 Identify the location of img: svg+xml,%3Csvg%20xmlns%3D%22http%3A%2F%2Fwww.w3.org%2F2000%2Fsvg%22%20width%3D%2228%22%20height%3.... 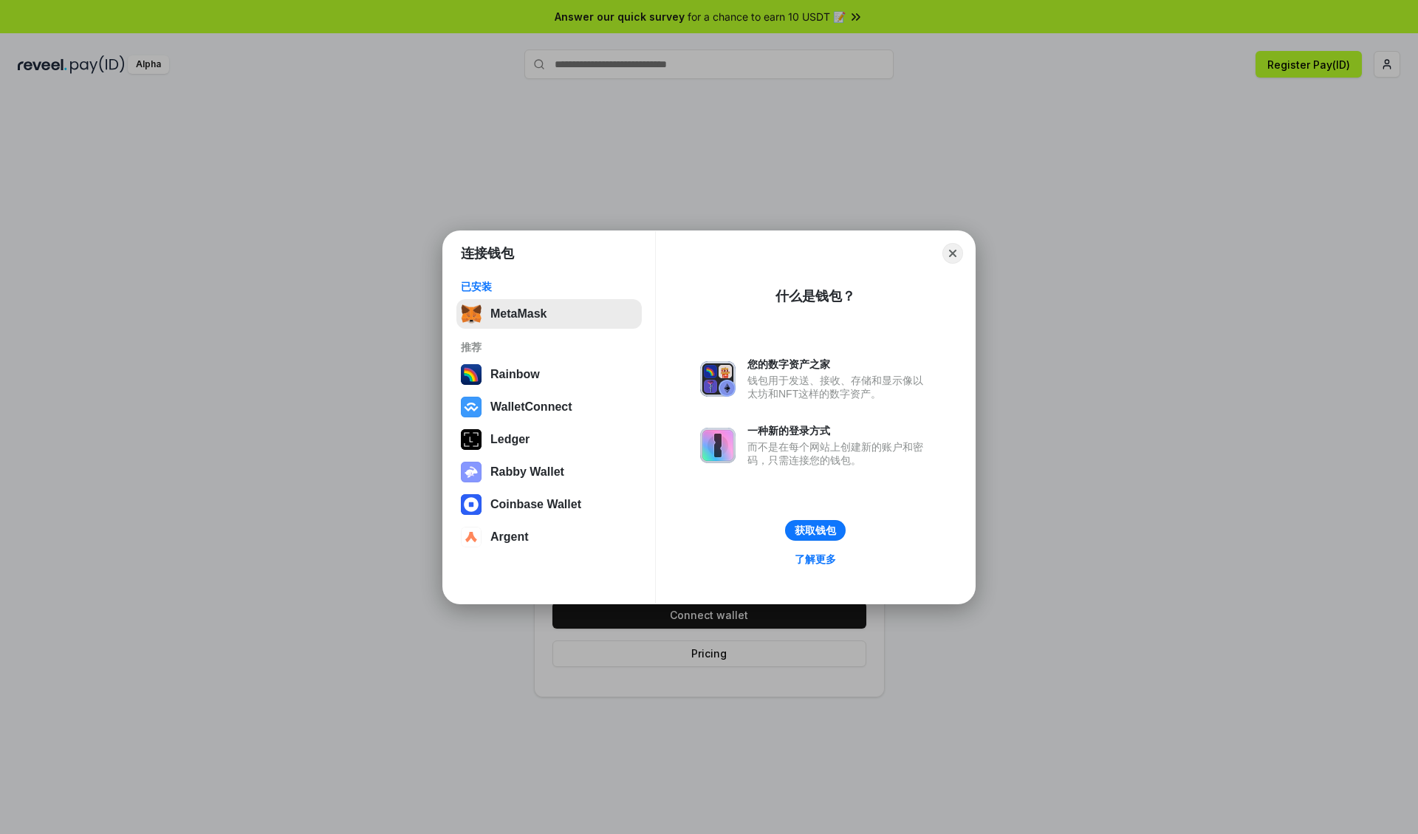
(471, 439).